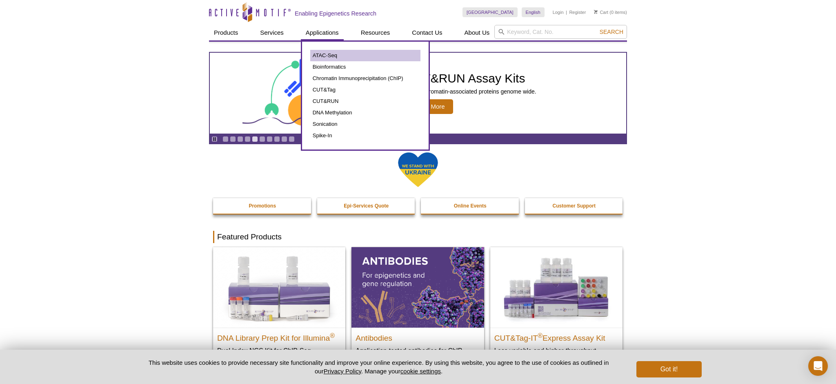 Image resolution: width=836 pixels, height=384 pixels. I want to click on p: Dual Index NGS Kit for ChIP-Seq, CUT&RUN, and ds methylated DNA assays., so click(279, 358).